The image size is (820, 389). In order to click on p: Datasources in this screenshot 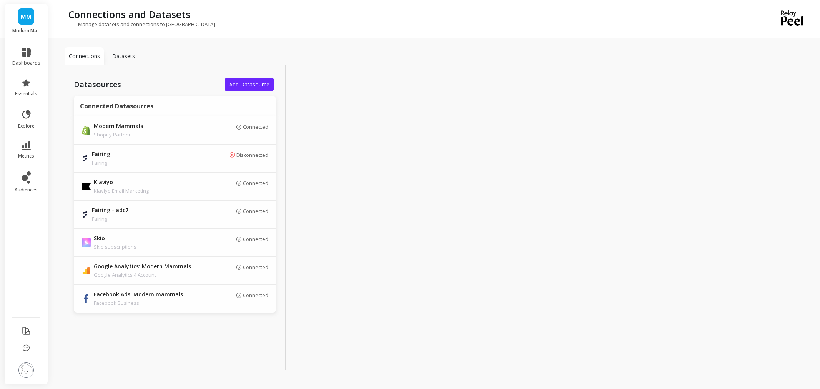, I will do `click(97, 85)`.